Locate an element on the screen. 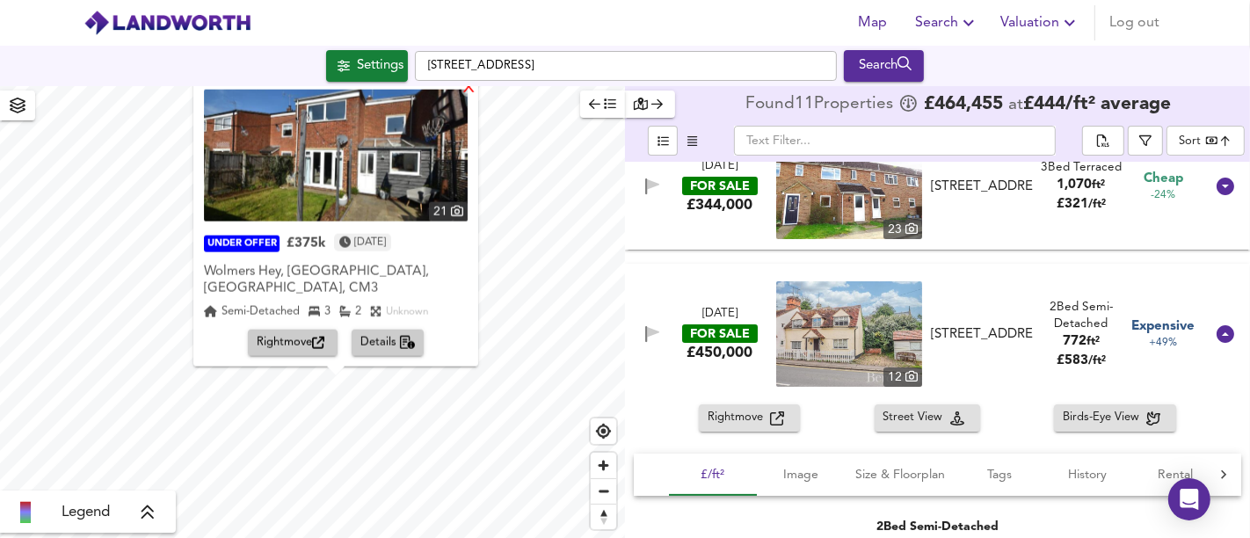  input: Enter a location... is located at coordinates (626, 66).